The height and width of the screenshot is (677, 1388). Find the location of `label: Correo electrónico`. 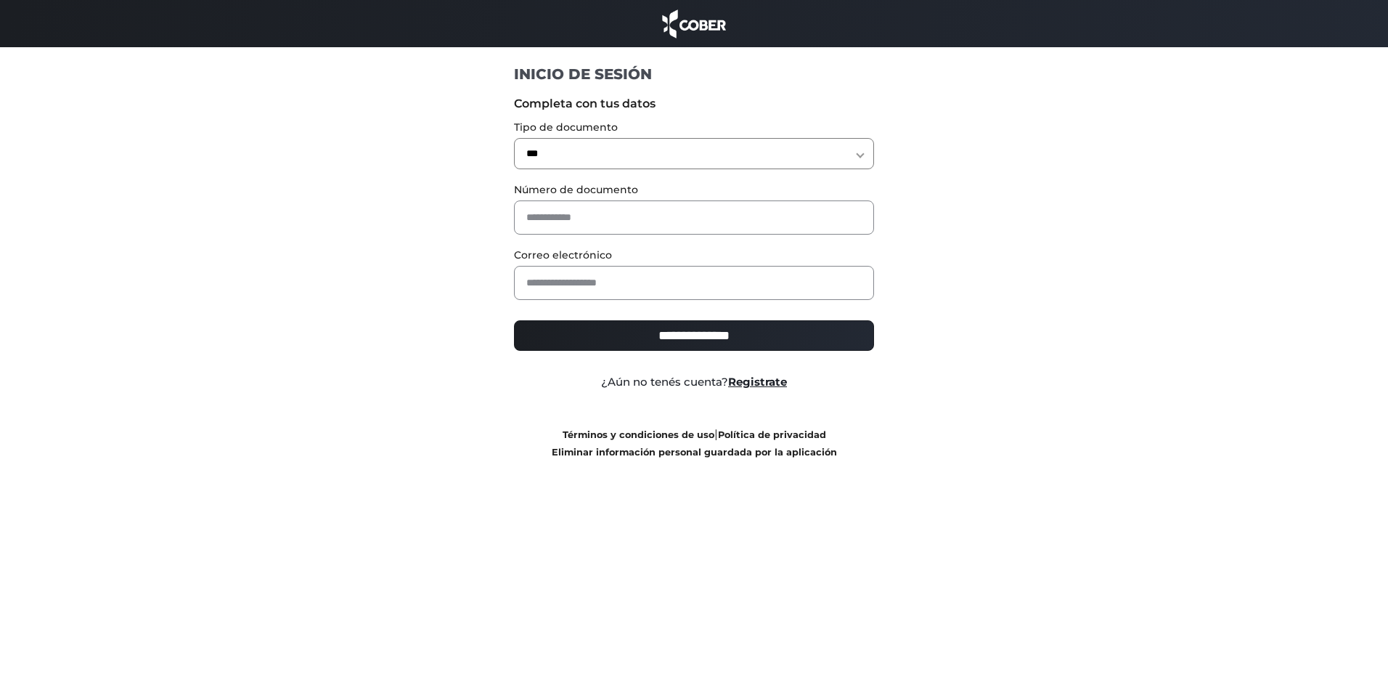

label: Correo electrónico is located at coordinates (694, 255).